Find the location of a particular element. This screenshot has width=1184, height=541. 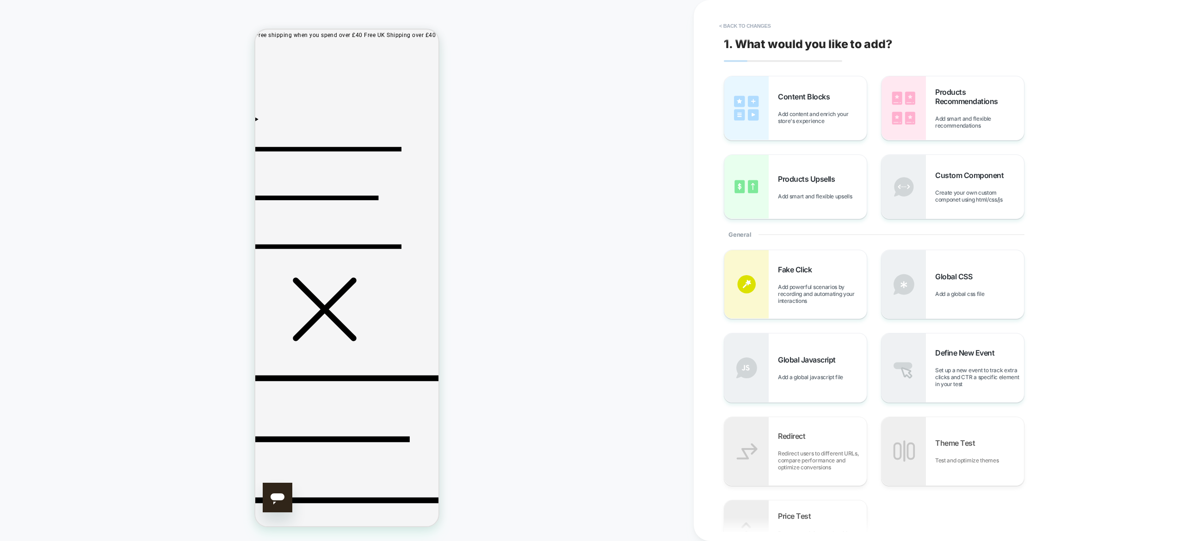

span: Add smart and flexible recommendations is located at coordinates (980, 122).